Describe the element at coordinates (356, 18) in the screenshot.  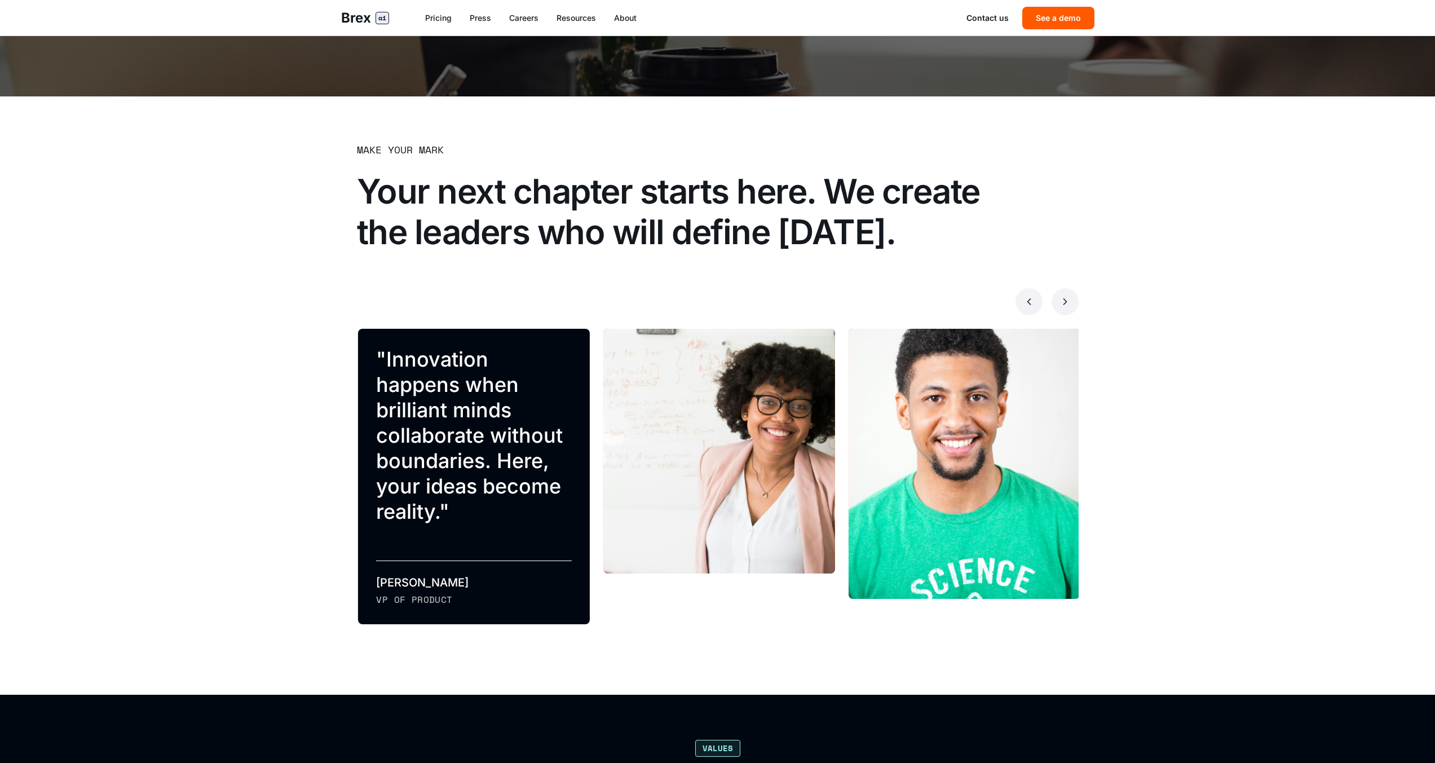
I see `span: Brex` at that location.